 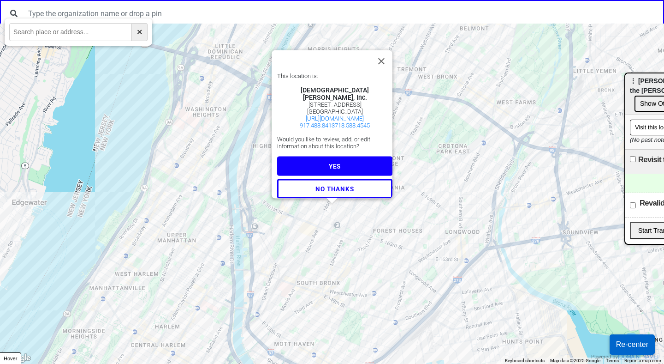 I want to click on button: Keyboard shortcuts, so click(x=525, y=360).